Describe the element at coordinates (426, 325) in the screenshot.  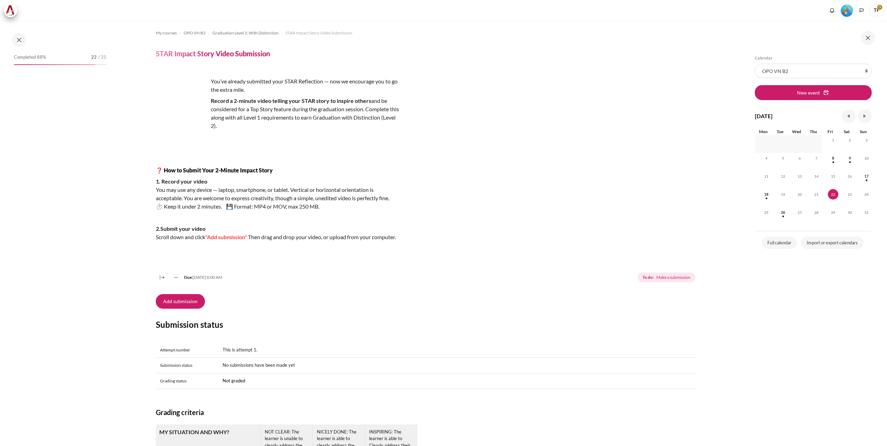
I see `h3: Submission status` at that location.